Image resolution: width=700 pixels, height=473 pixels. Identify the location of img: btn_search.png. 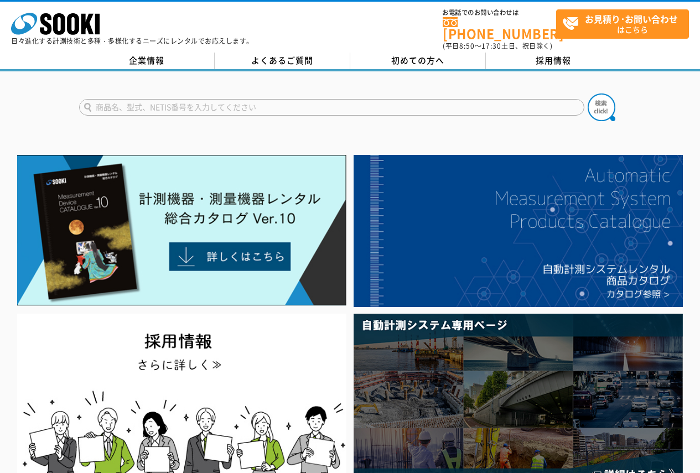
(601, 107).